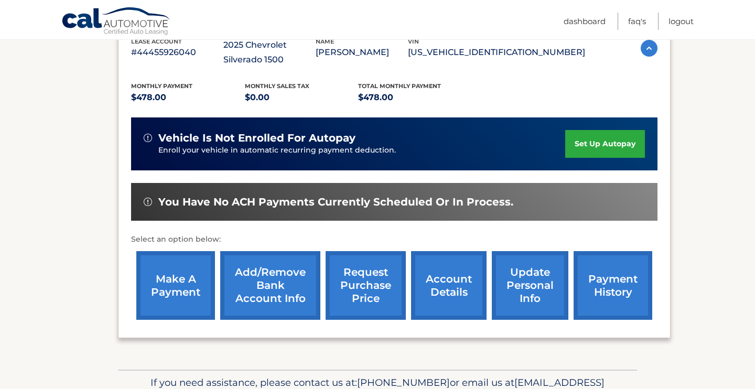  I want to click on span: Total Monthly Payment, so click(400, 86).